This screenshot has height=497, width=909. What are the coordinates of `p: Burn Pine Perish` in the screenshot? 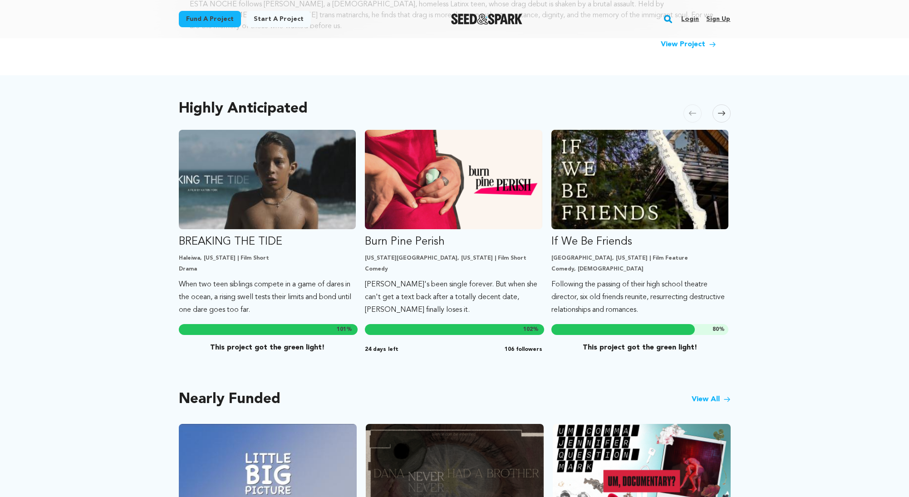 It's located at (453, 242).